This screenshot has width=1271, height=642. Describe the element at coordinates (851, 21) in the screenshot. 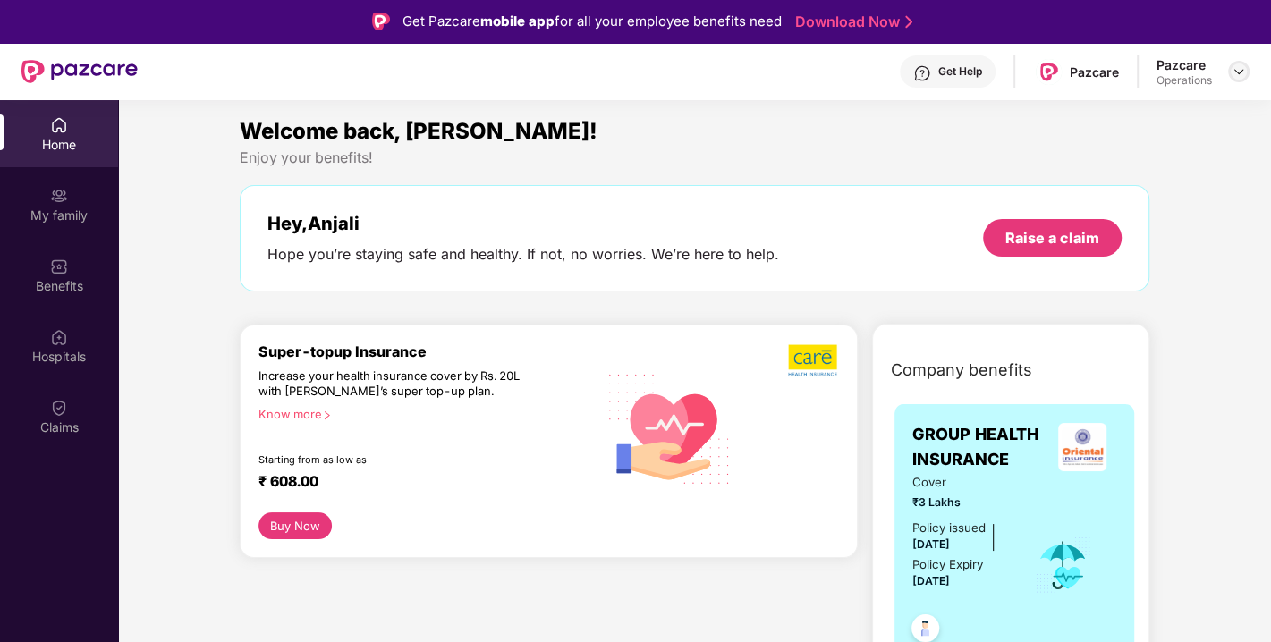

I see `a: Download Now` at that location.